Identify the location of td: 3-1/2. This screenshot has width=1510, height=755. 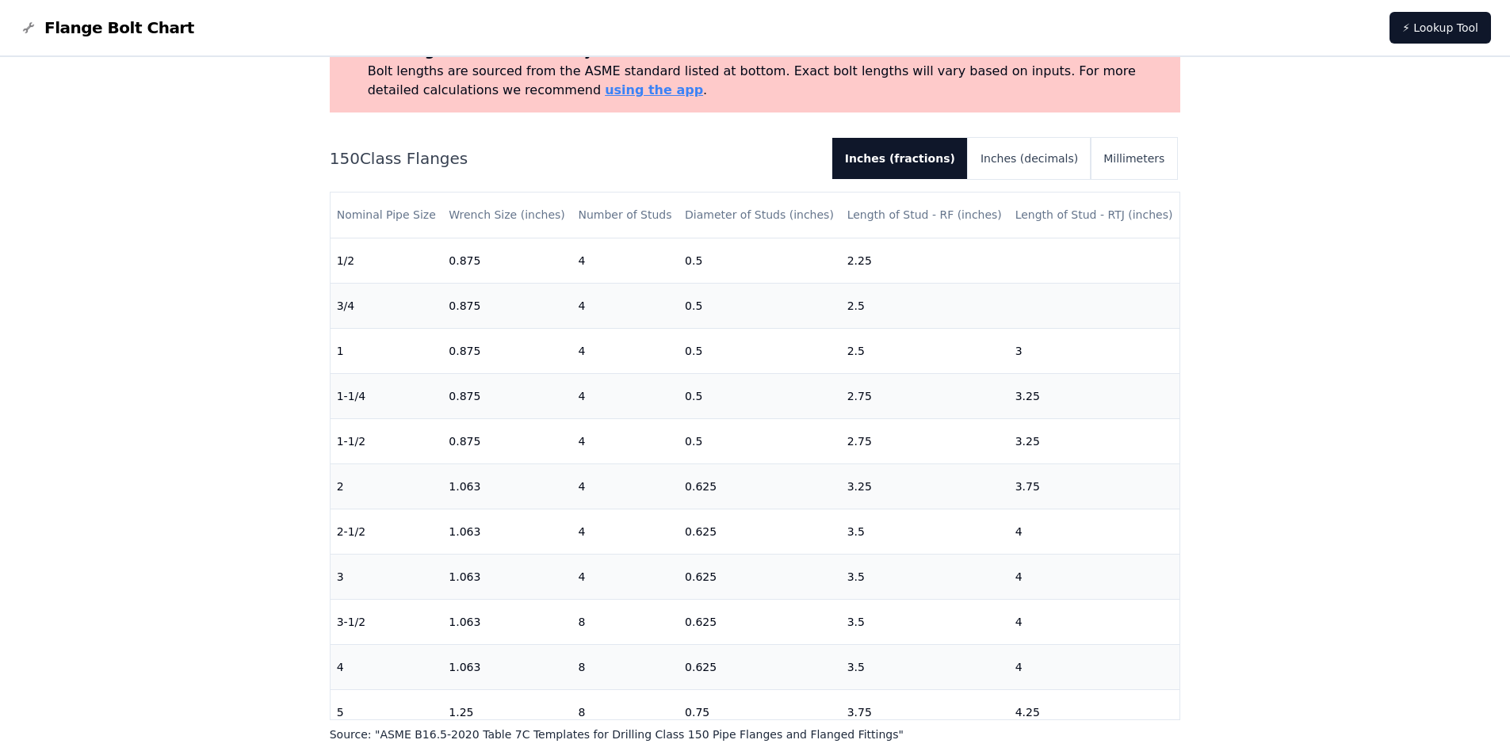
(387, 621).